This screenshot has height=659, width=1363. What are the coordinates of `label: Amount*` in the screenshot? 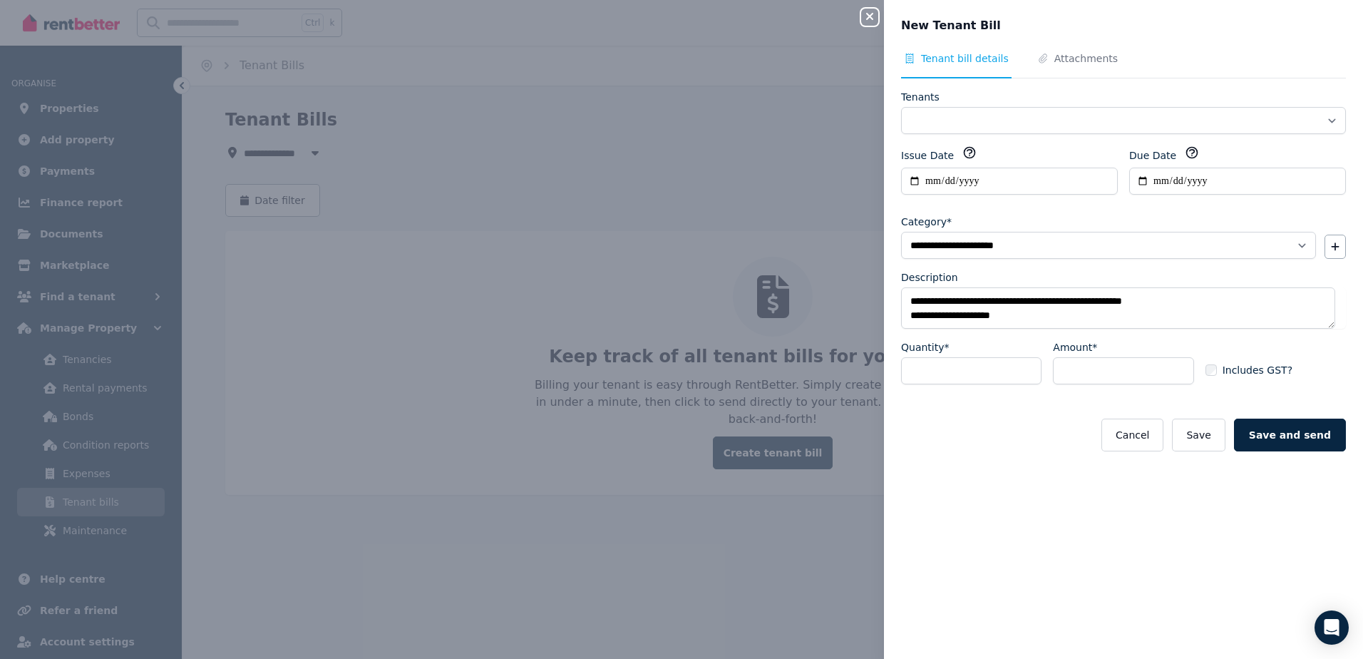 It's located at (1075, 347).